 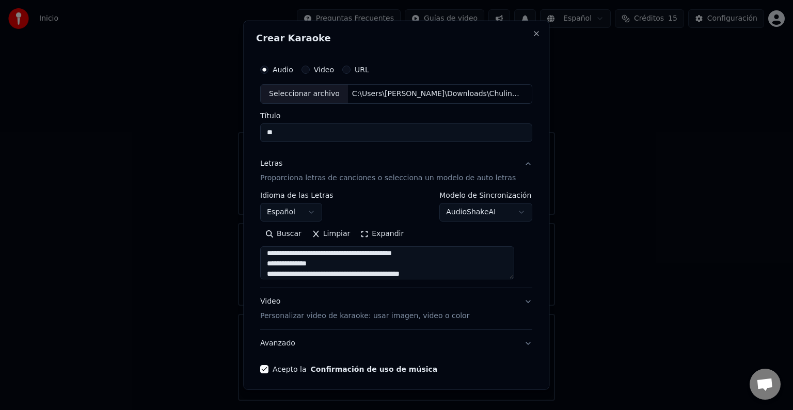 What do you see at coordinates (396, 171) in the screenshot?
I see `button: LetrasProporciona letras de canciones o selecciona un modelo de auto letras` at bounding box center [396, 171].